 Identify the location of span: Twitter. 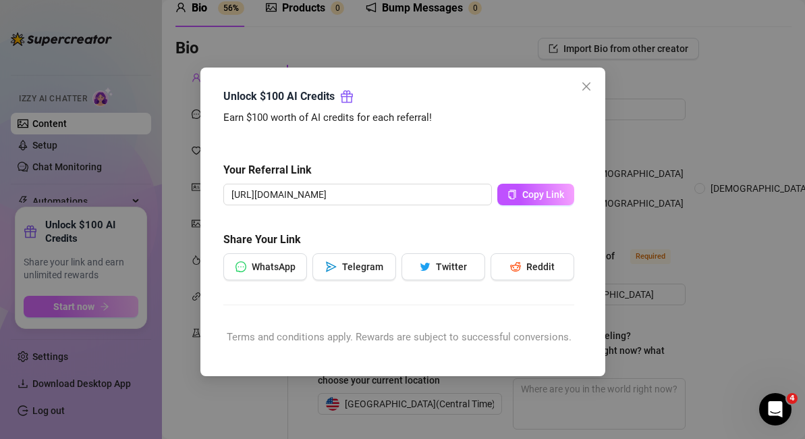
(452, 267).